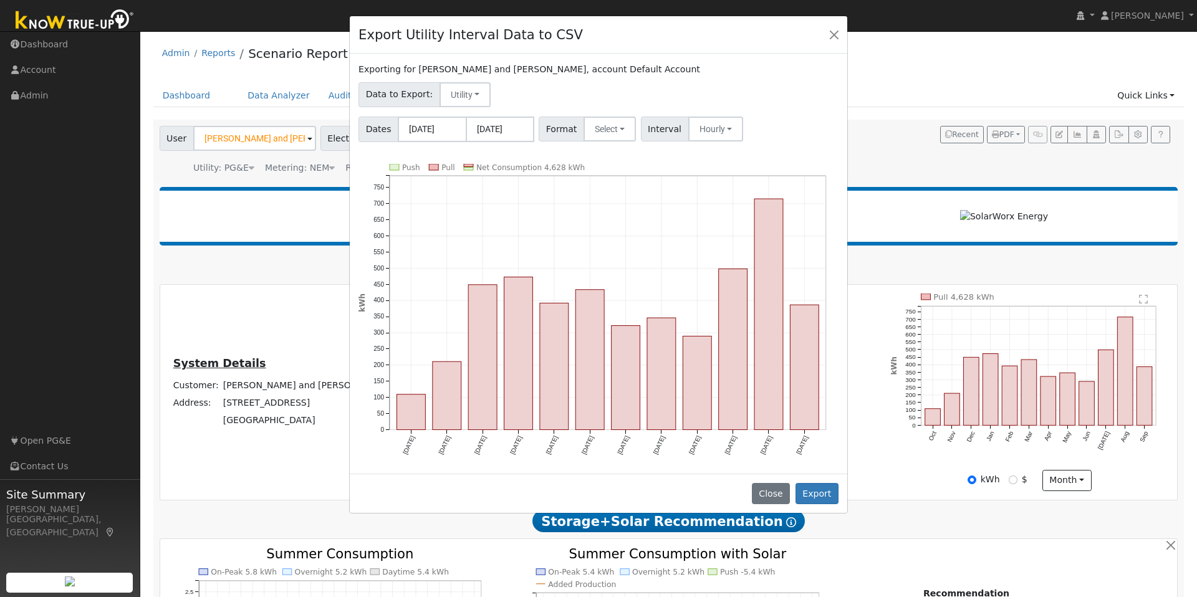 The image size is (1197, 597). What do you see at coordinates (378, 236) in the screenshot?
I see `text: 600` at bounding box center [378, 236].